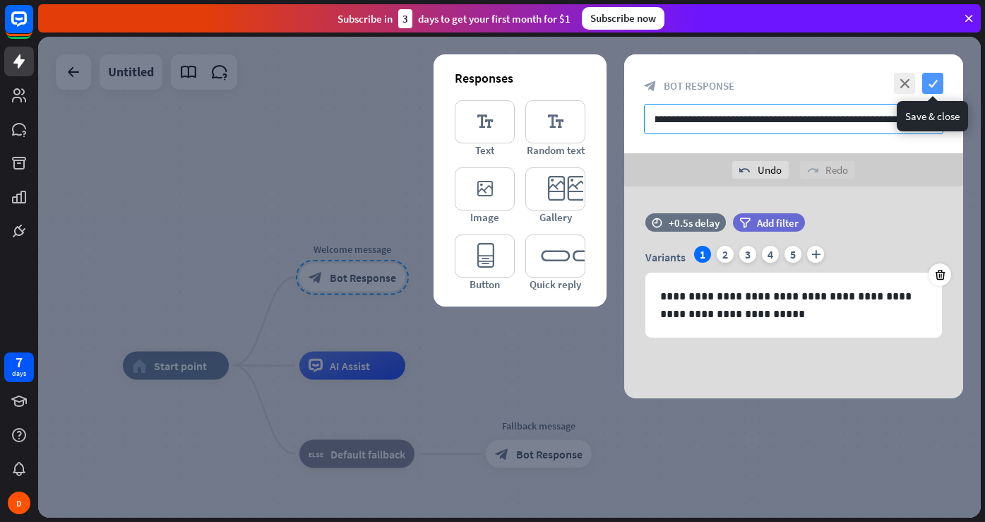 The image size is (985, 522). Describe the element at coordinates (19, 362) in the screenshot. I see `div: 7` at that location.